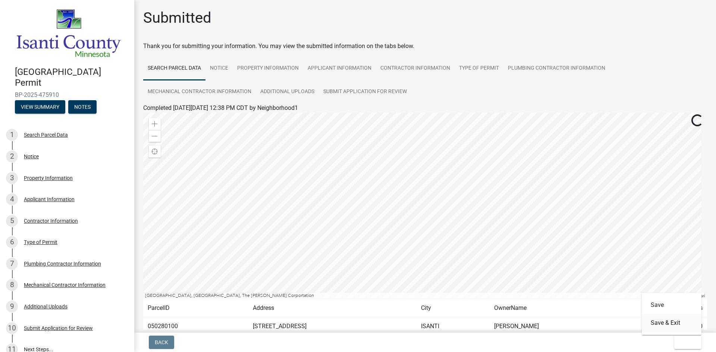 The width and height of the screenshot is (716, 352). Describe the element at coordinates (12, 264) in the screenshot. I see `div: 7` at that location.